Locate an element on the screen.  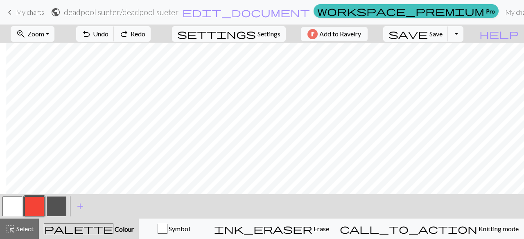
button: Undo is located at coordinates (95, 34).